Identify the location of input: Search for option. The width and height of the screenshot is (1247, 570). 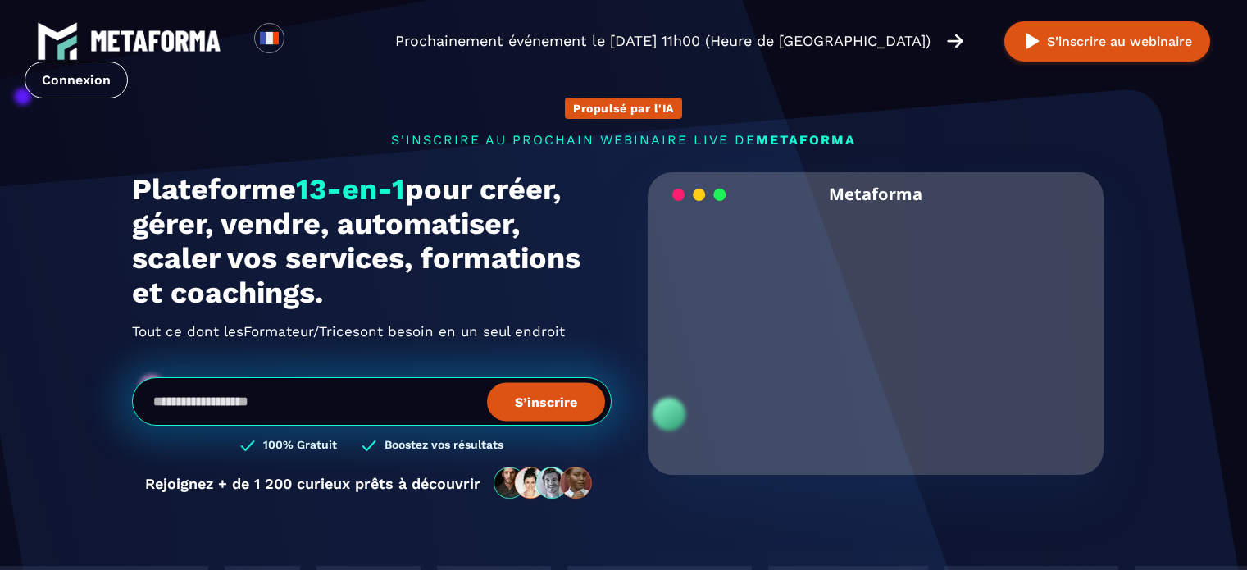
(304, 41).